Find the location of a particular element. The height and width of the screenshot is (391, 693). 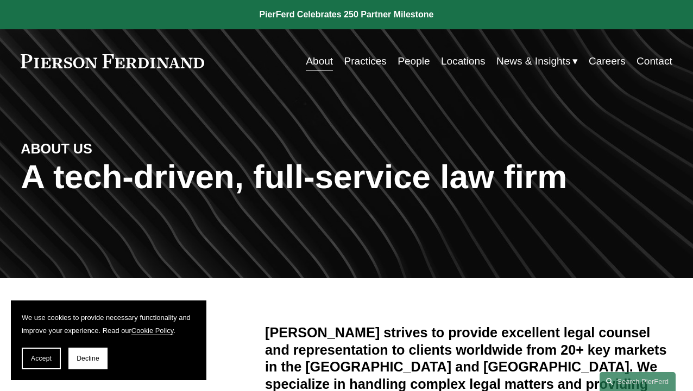

h1: A tech-driven, full-service law firm is located at coordinates (346, 177).